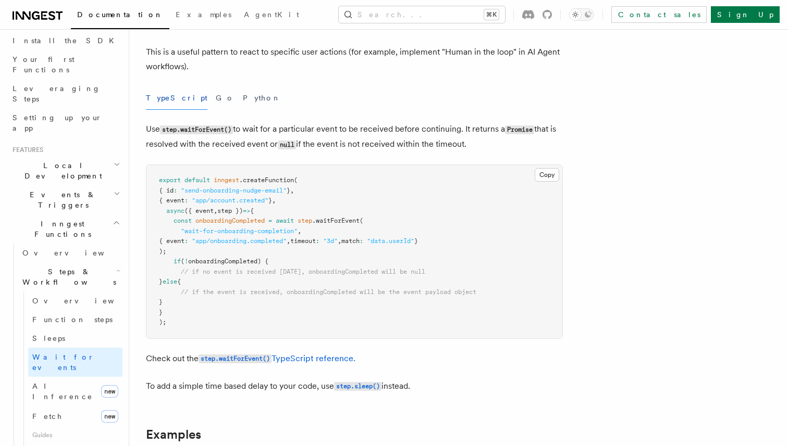 Image resolution: width=788 pixels, height=446 pixels. What do you see at coordinates (170, 282) in the screenshot?
I see `span: else` at bounding box center [170, 282].